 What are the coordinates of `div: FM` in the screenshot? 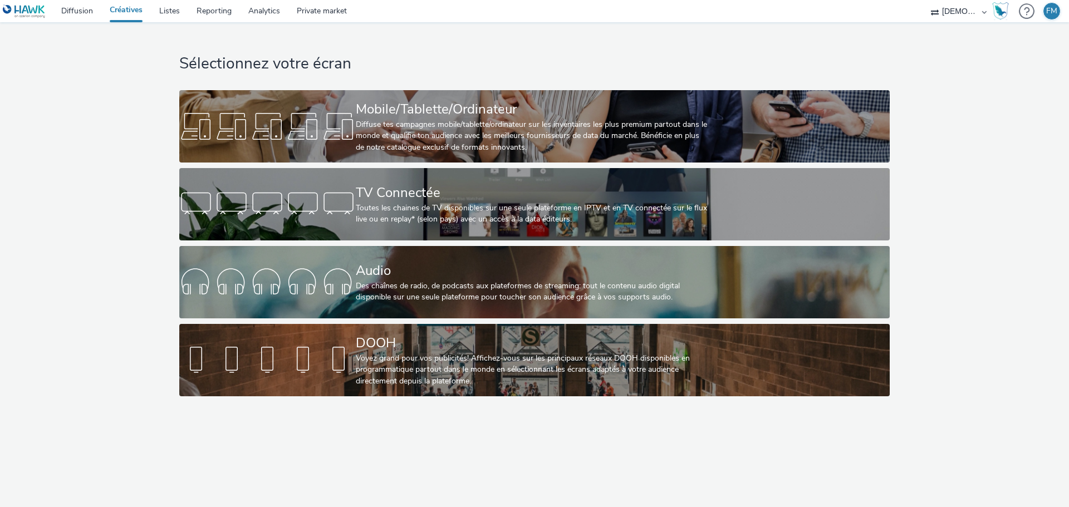 It's located at (1052, 11).